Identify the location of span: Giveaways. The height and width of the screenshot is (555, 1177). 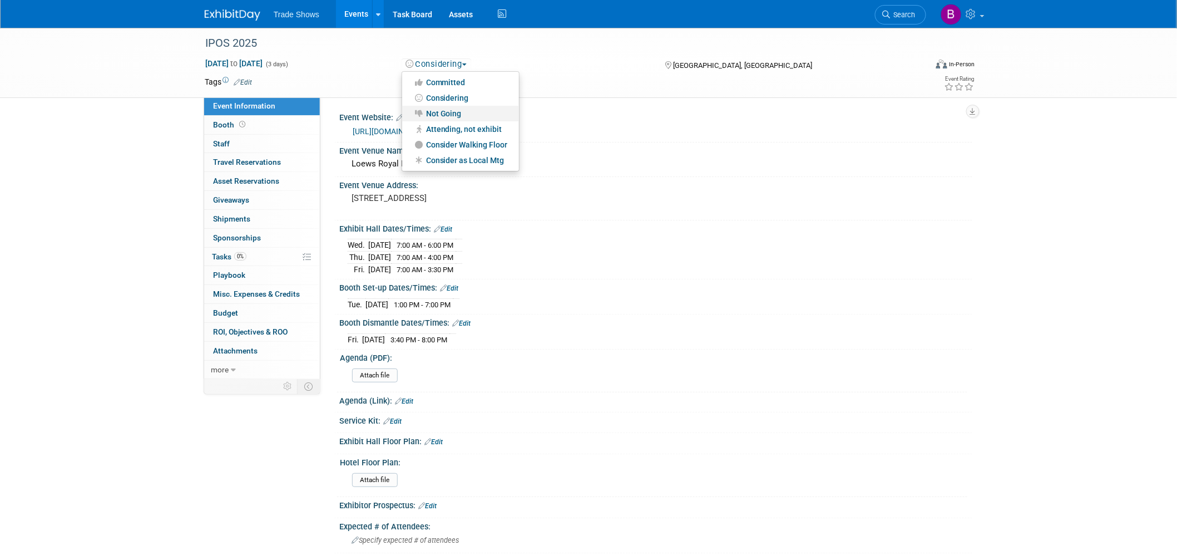
(231, 200).